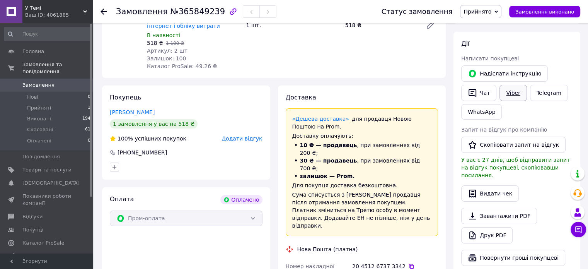 The height and width of the screenshot is (269, 588). Describe the element at coordinates (164, 35) in the screenshot. I see `span: В наявності` at that location.